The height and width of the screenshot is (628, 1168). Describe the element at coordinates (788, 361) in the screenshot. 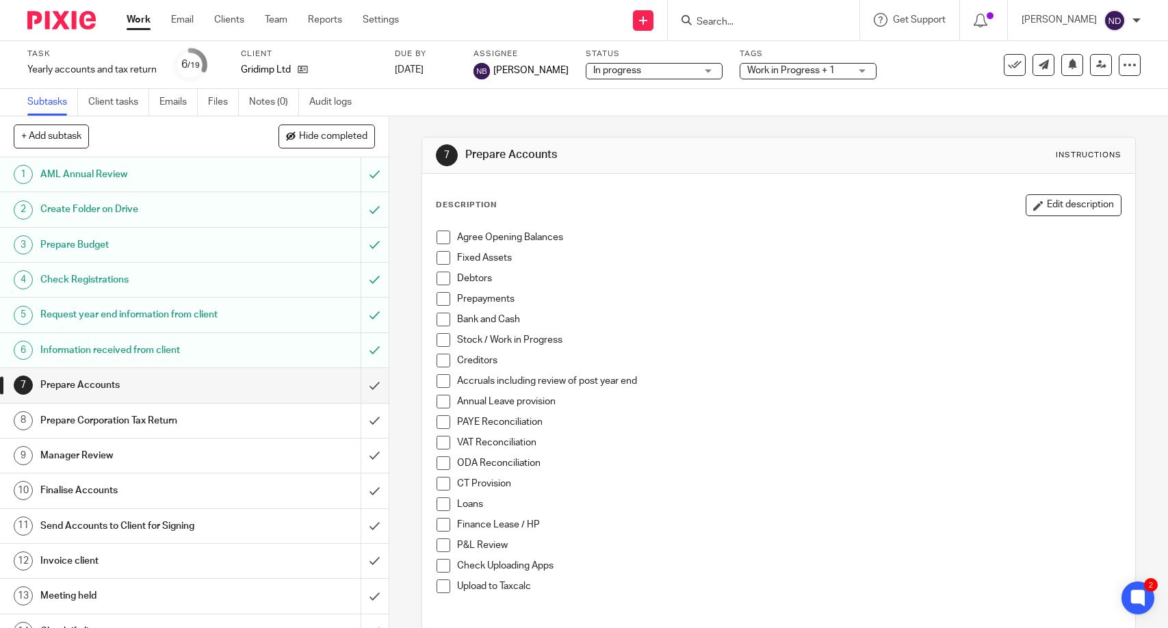

I see `p: Creditors` at that location.